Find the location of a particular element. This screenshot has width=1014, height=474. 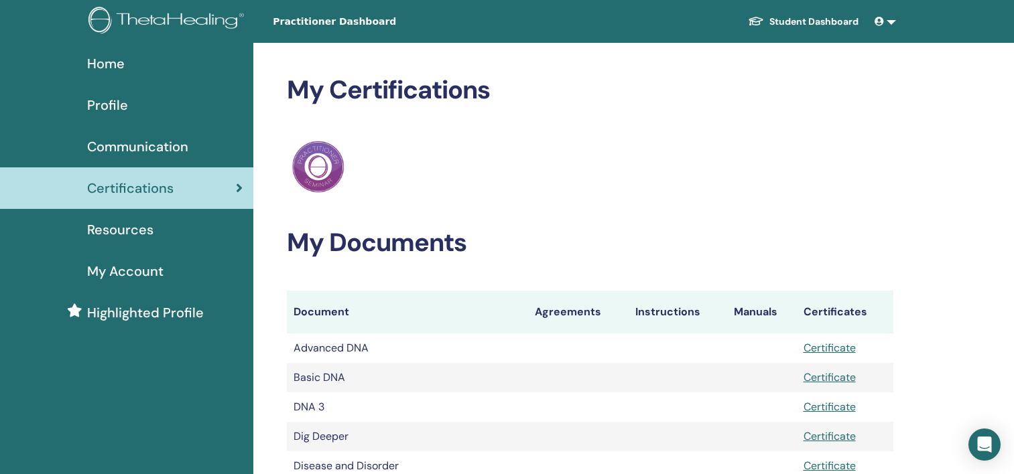

div: Open Intercom Messenger is located at coordinates (984, 445).